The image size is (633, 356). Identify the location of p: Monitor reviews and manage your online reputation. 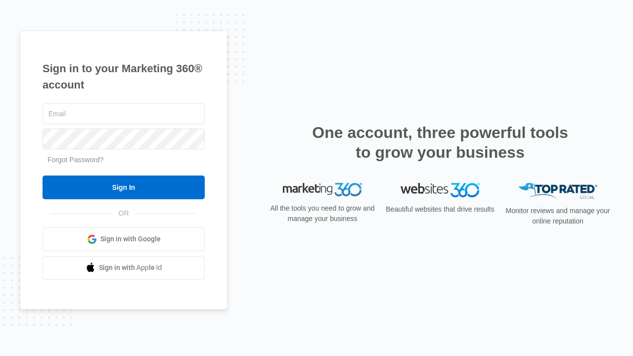
(558, 216).